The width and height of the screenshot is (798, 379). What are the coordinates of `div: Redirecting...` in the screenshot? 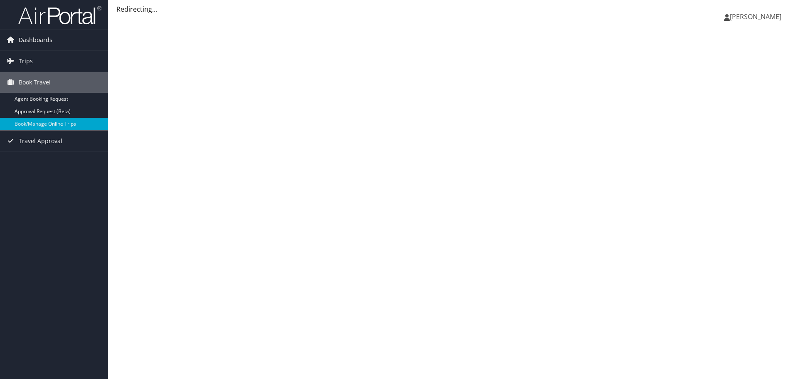 It's located at (453, 9).